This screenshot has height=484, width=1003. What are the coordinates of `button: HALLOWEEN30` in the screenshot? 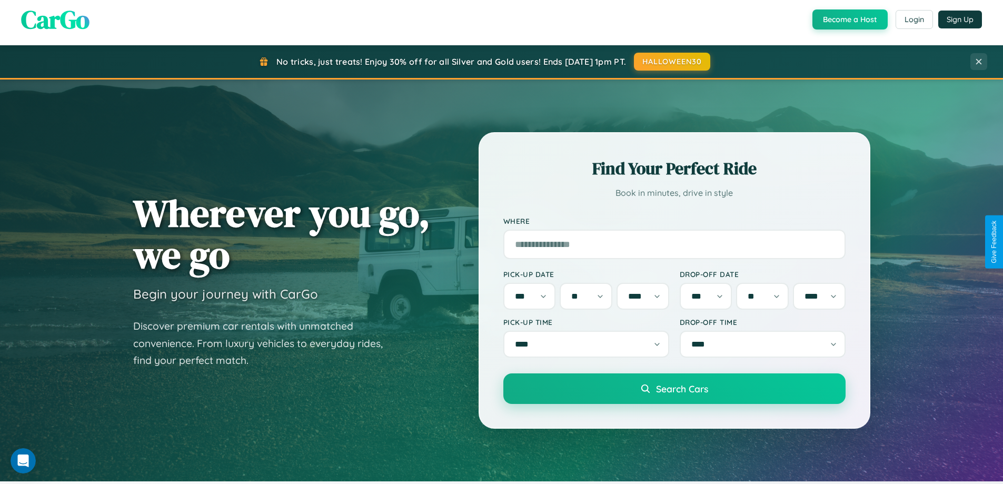 It's located at (672, 62).